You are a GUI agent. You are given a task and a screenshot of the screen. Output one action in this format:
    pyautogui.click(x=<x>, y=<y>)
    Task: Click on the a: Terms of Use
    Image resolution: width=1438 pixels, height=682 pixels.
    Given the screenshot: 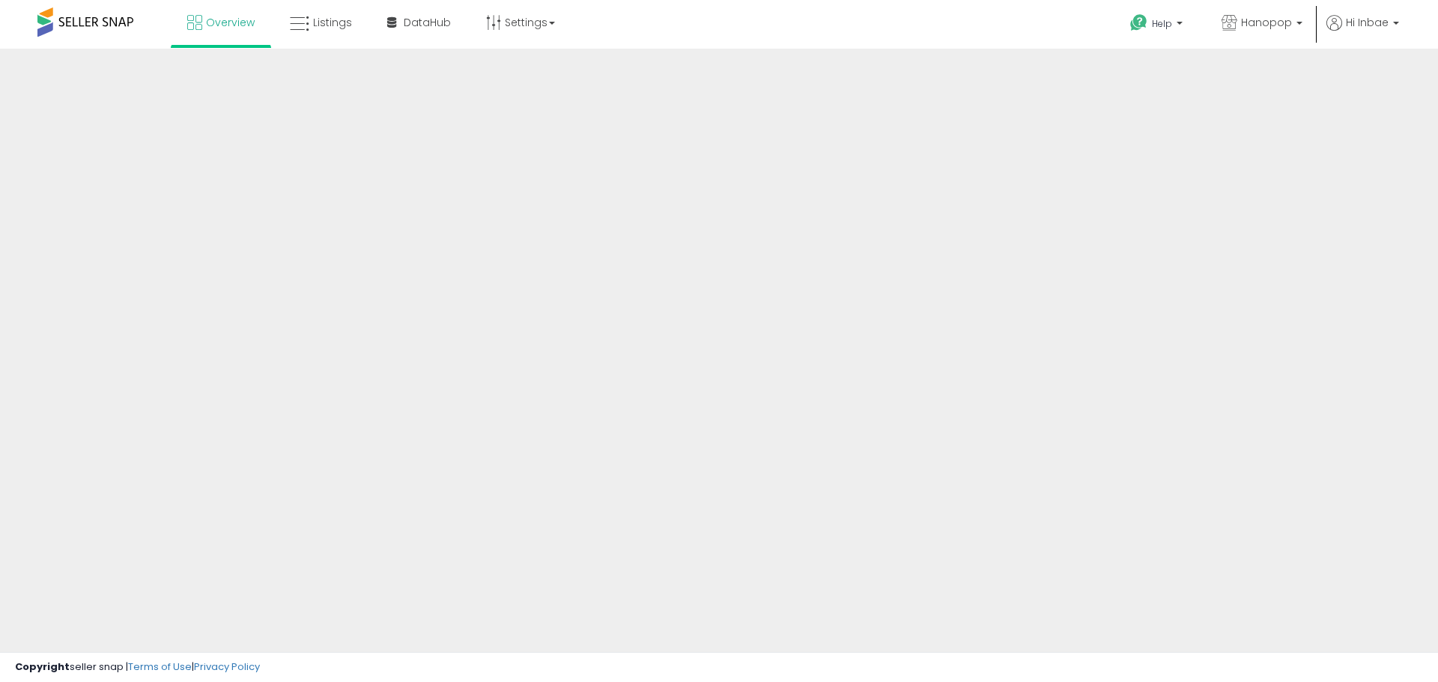 What is the action you would take?
    pyautogui.click(x=160, y=666)
    